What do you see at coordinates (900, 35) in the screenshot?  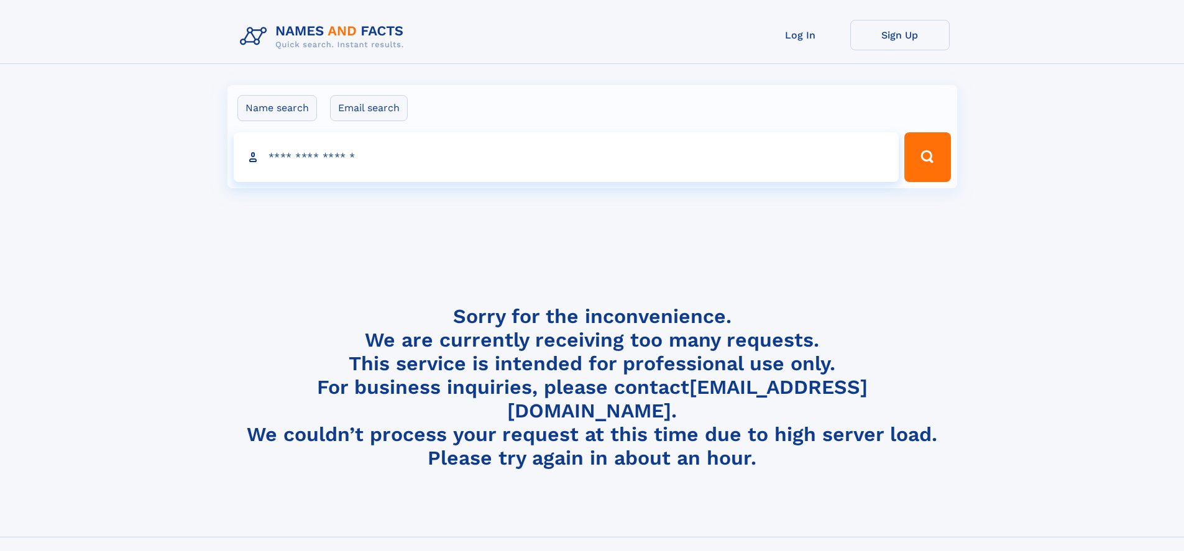 I see `a: Sign Up` at bounding box center [900, 35].